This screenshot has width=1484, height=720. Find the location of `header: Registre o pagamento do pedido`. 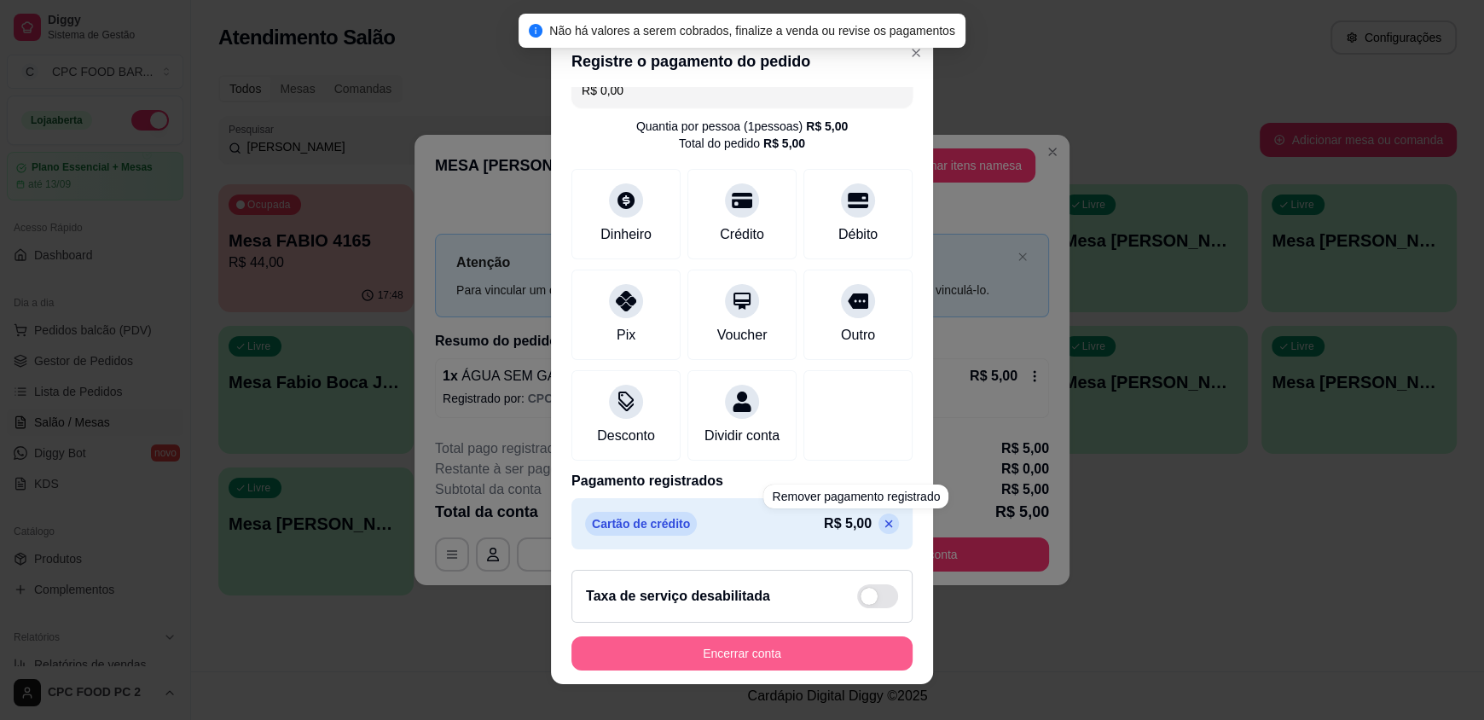

header: Registre o pagamento do pedido is located at coordinates (742, 61).